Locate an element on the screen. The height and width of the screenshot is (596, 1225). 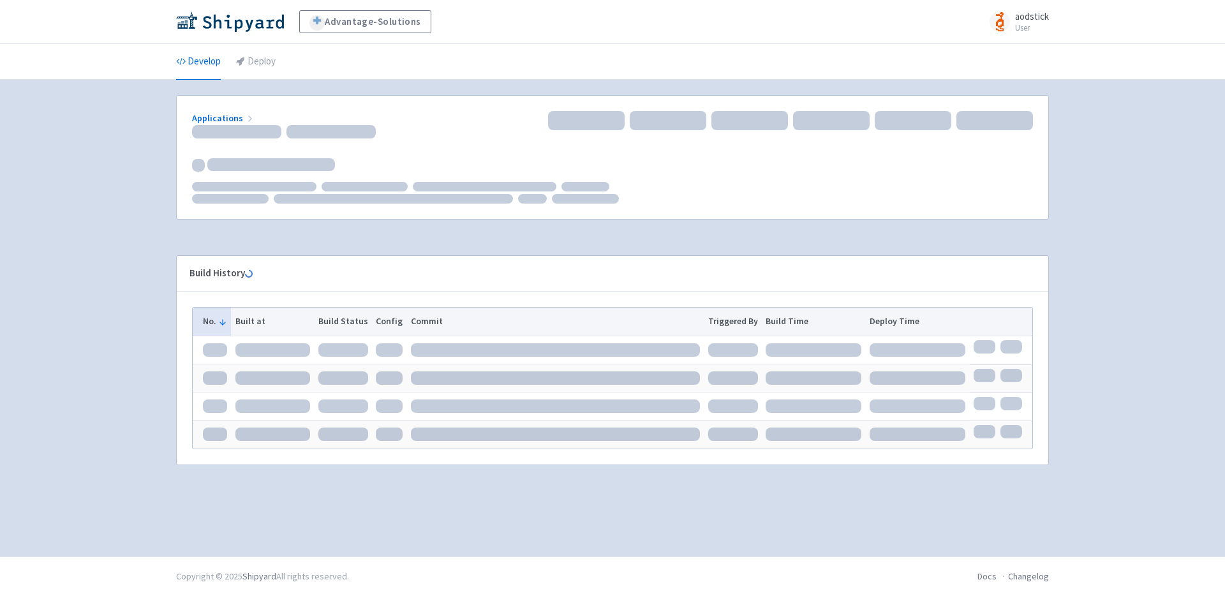
th: Triggered By is located at coordinates (732, 322).